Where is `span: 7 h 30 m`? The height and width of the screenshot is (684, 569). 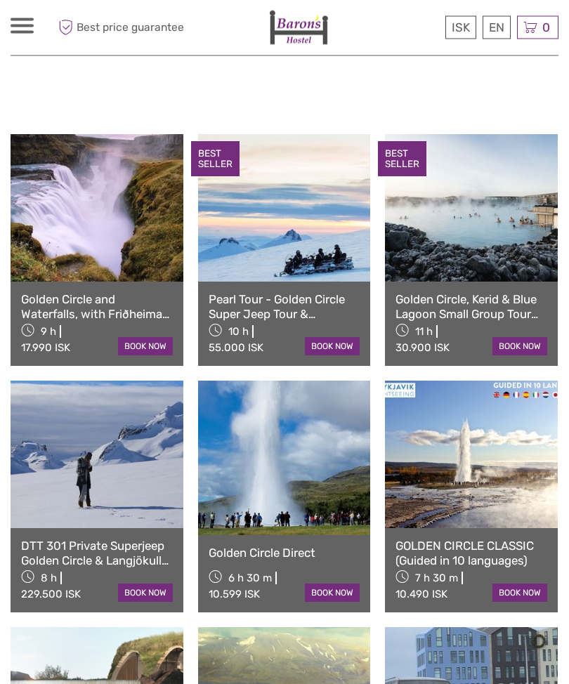 span: 7 h 30 m is located at coordinates (436, 579).